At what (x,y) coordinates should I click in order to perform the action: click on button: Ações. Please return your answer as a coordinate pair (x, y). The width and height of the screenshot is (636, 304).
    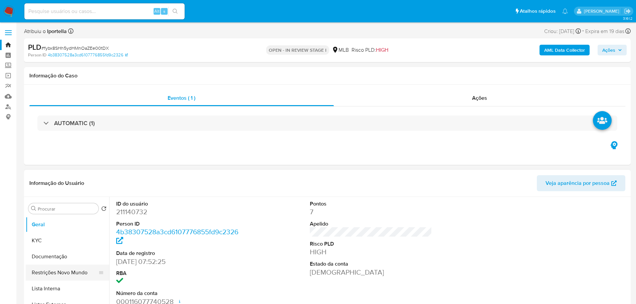
    Looking at the image, I should click on (612, 50).